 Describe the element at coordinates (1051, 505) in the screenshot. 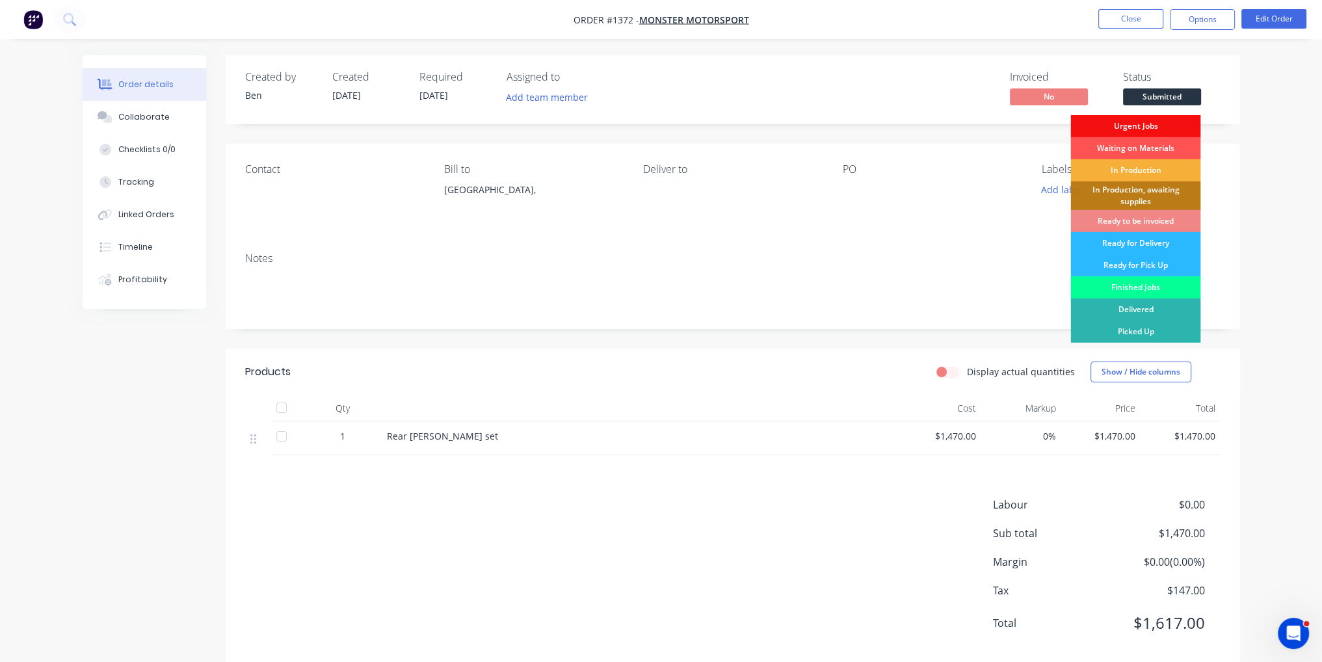

I see `span: Labour` at that location.